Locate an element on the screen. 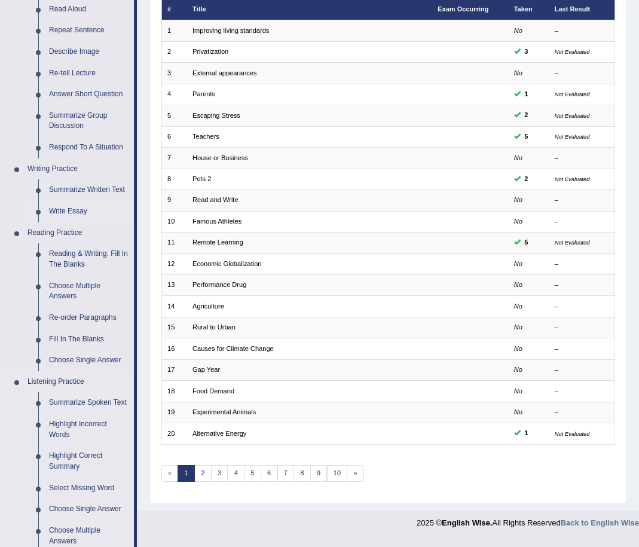 This screenshot has width=639, height=547. a: 5 is located at coordinates (252, 473).